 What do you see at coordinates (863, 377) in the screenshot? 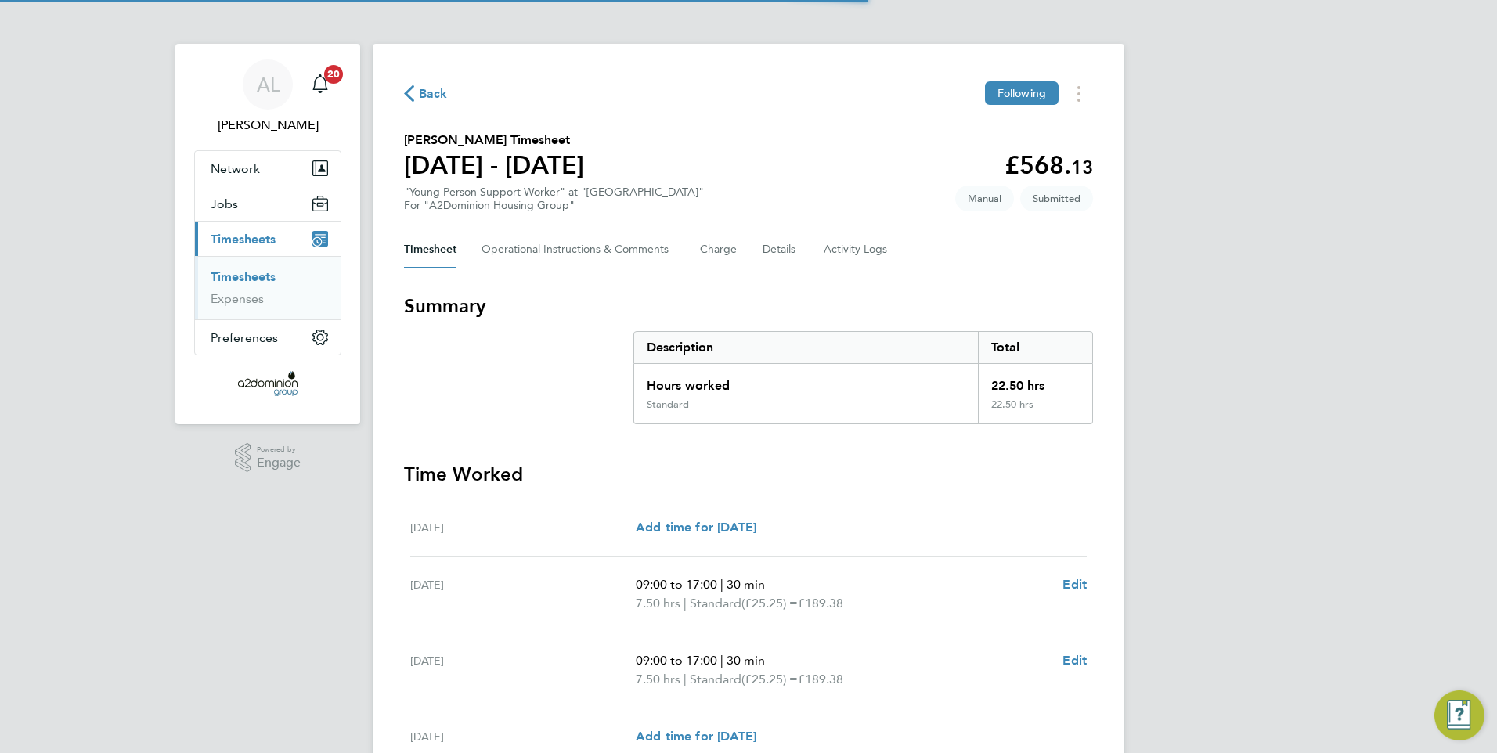
I see `div: Summary` at bounding box center [863, 377].